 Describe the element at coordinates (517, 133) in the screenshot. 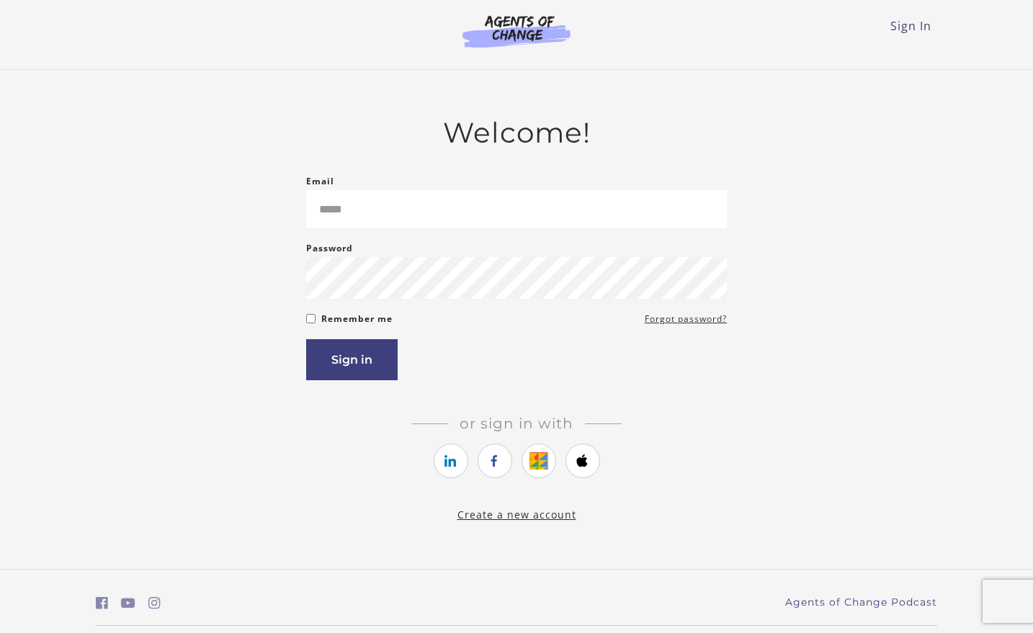

I see `h2: Welcome!` at that location.